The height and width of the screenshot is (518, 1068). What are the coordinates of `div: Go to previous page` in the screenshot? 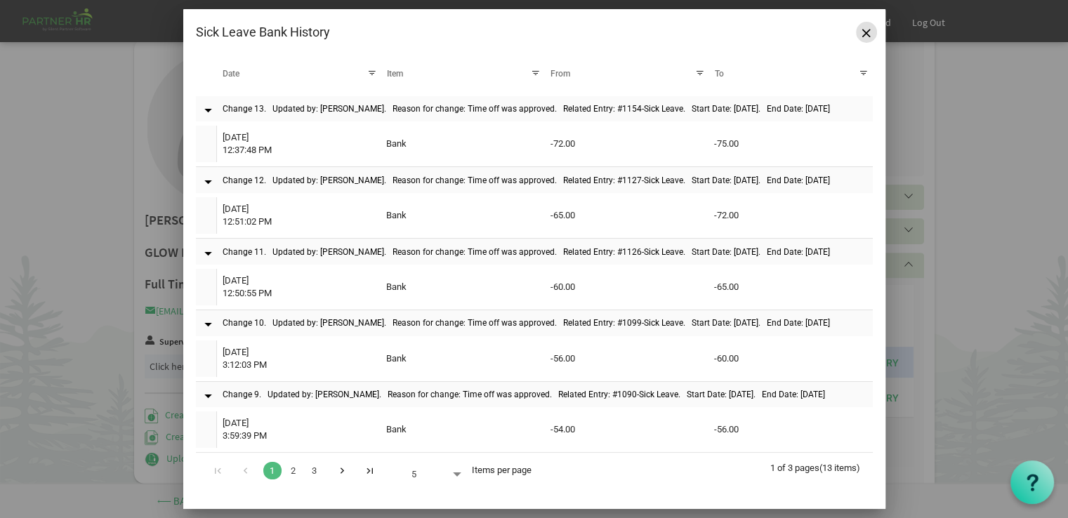 It's located at (245, 470).